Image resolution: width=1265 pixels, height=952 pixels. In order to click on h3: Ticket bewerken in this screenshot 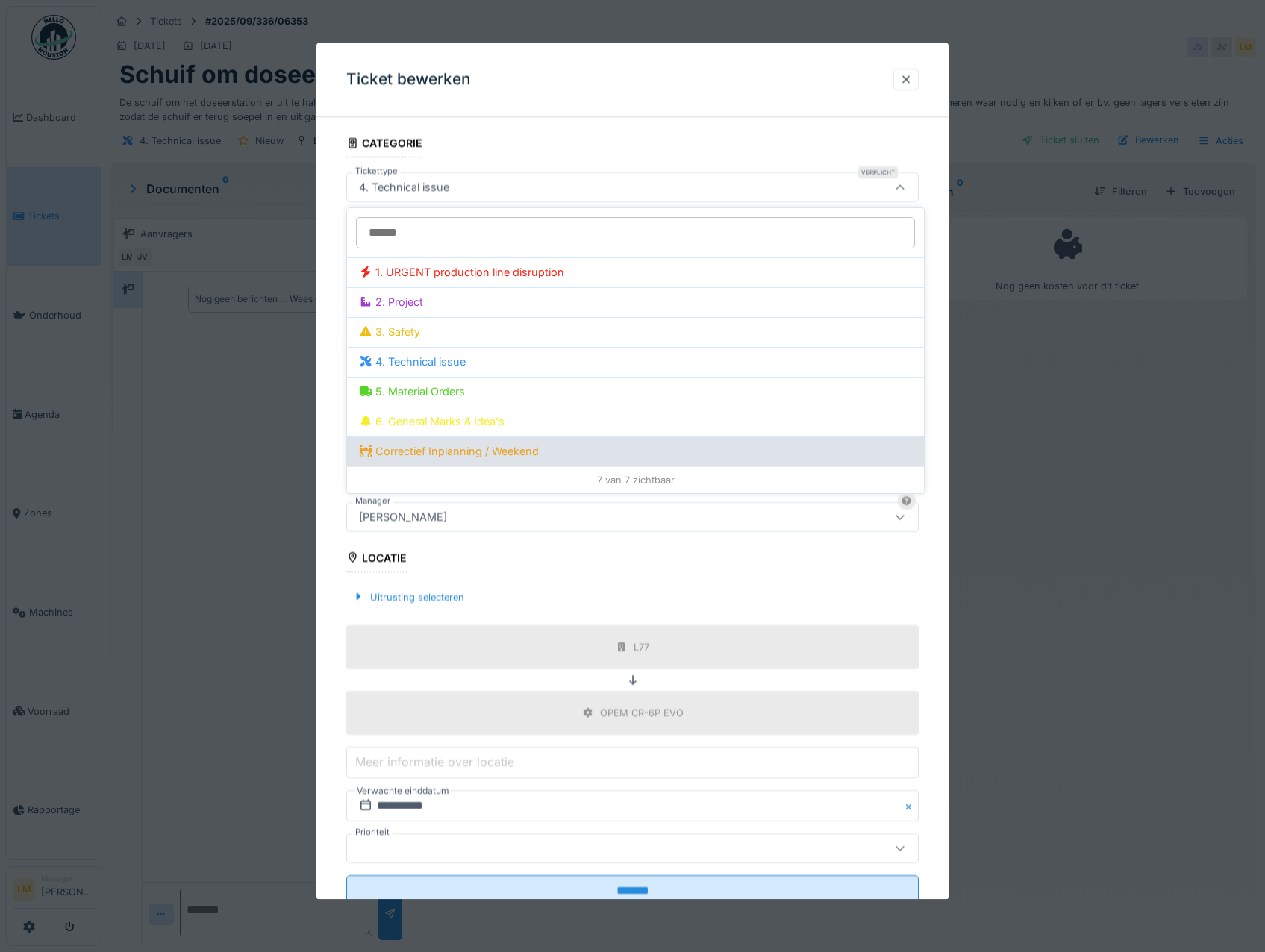, I will do `click(409, 79)`.